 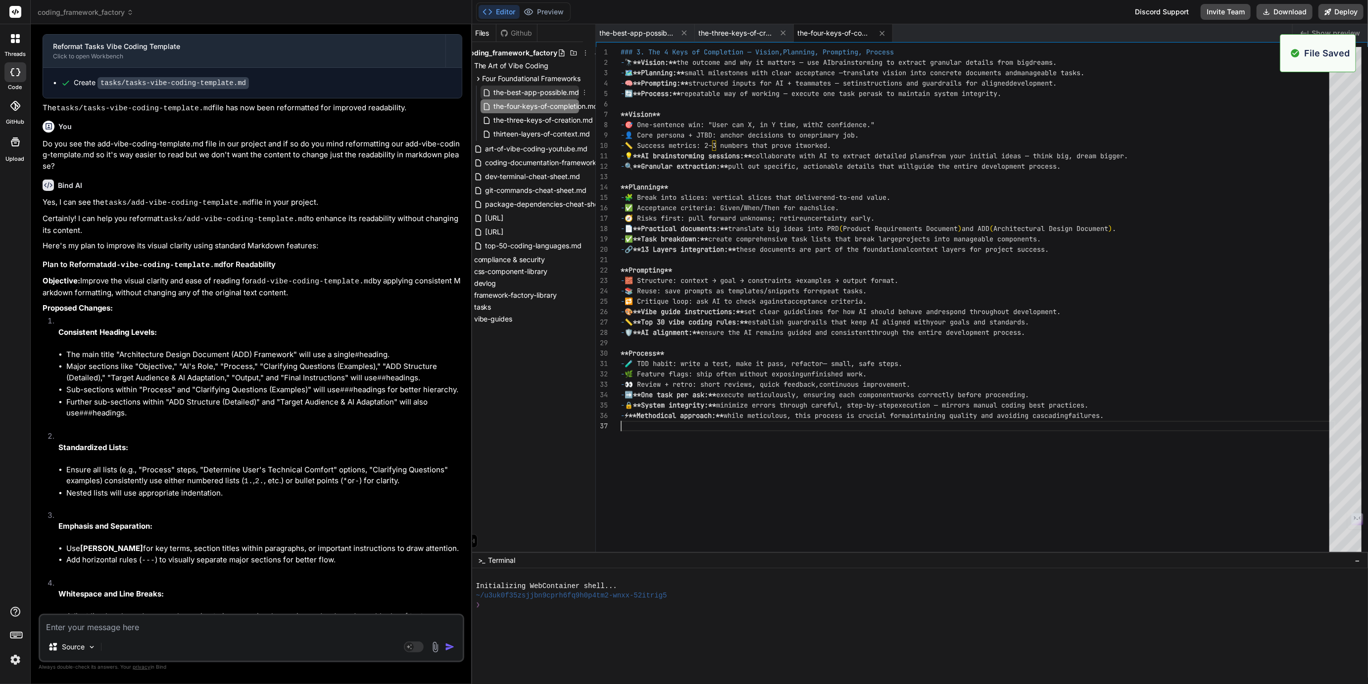 What do you see at coordinates (835, 135) in the screenshot?
I see `span: primary job.` at bounding box center [835, 135].